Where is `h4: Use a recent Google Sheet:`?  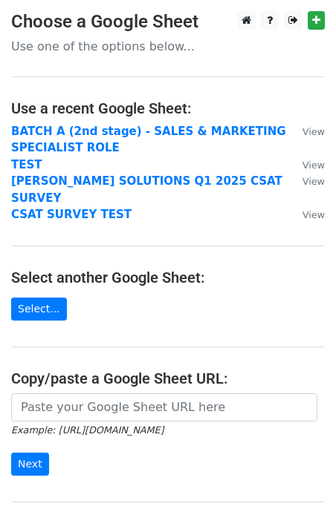
h4: Use a recent Google Sheet: is located at coordinates (168, 108).